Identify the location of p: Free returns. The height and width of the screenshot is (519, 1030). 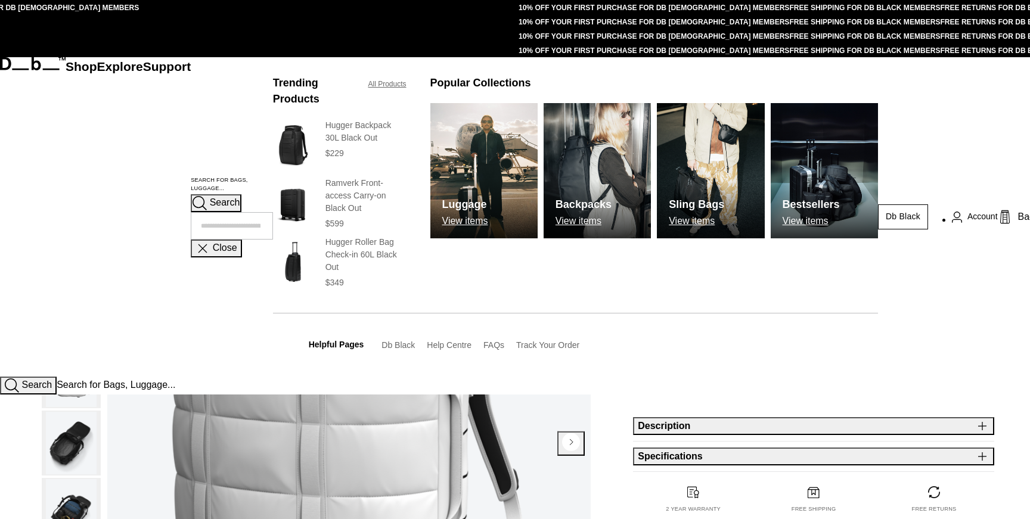
(934, 510).